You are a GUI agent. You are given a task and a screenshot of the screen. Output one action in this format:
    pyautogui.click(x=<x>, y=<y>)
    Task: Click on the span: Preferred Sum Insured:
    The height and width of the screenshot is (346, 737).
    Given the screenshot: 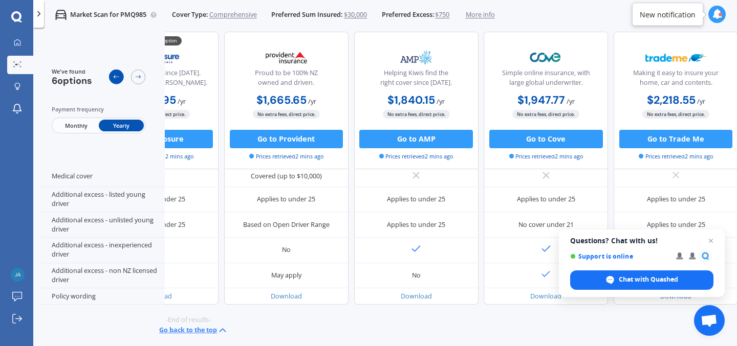 What is the action you would take?
    pyautogui.click(x=306, y=15)
    